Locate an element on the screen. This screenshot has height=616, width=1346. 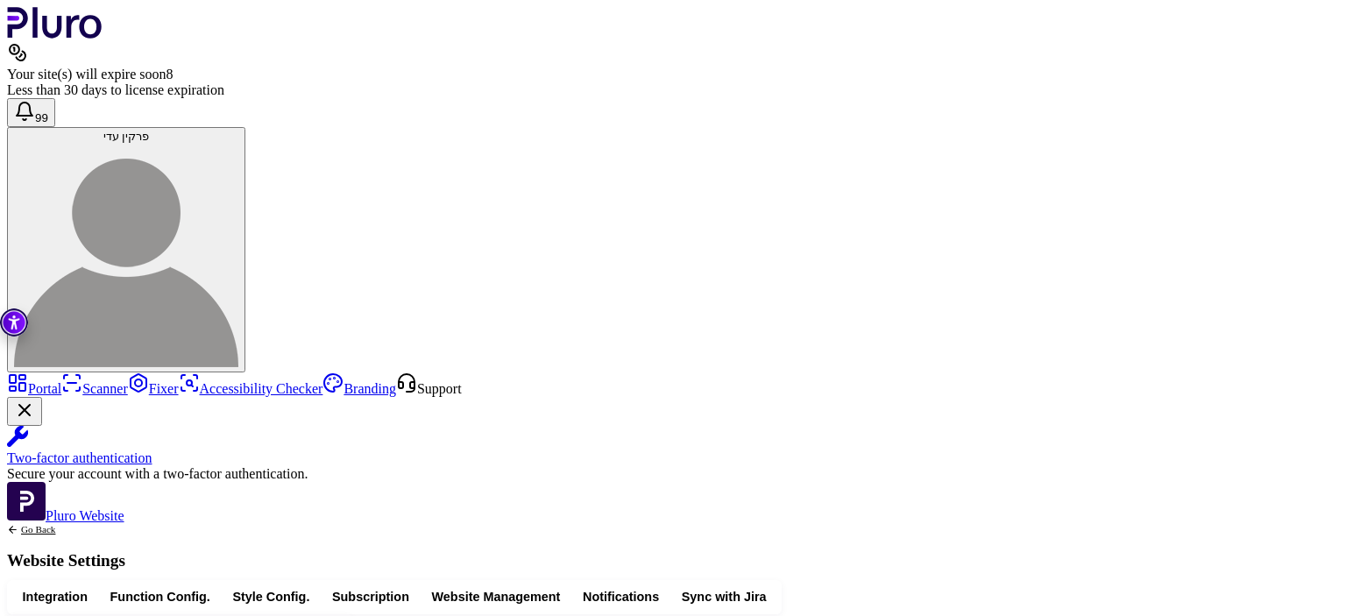
button: Subscription is located at coordinates (371, 597).